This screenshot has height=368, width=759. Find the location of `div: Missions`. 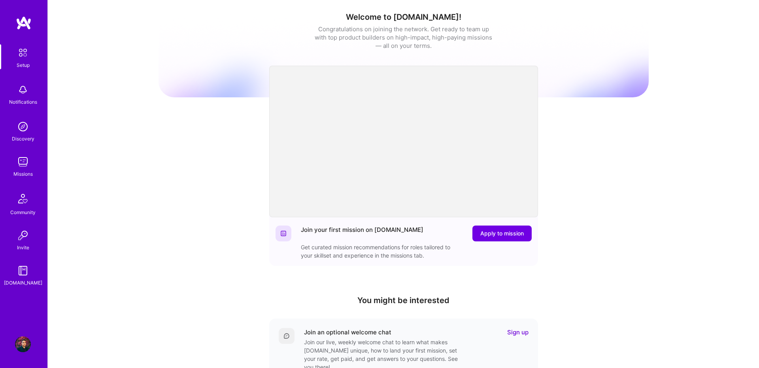

div: Missions is located at coordinates (23, 174).